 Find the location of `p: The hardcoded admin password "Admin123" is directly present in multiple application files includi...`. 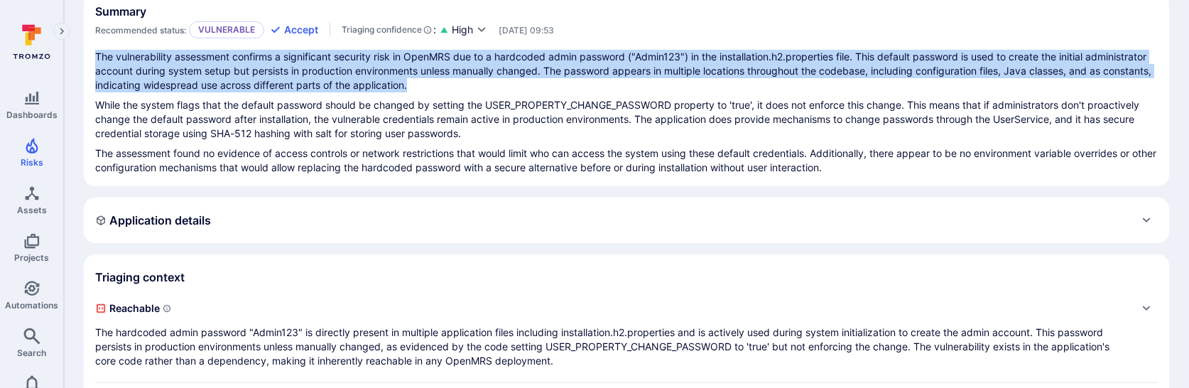

p: The hardcoded admin password "Admin123" is directly present in multiple application files includi... is located at coordinates (612, 346).